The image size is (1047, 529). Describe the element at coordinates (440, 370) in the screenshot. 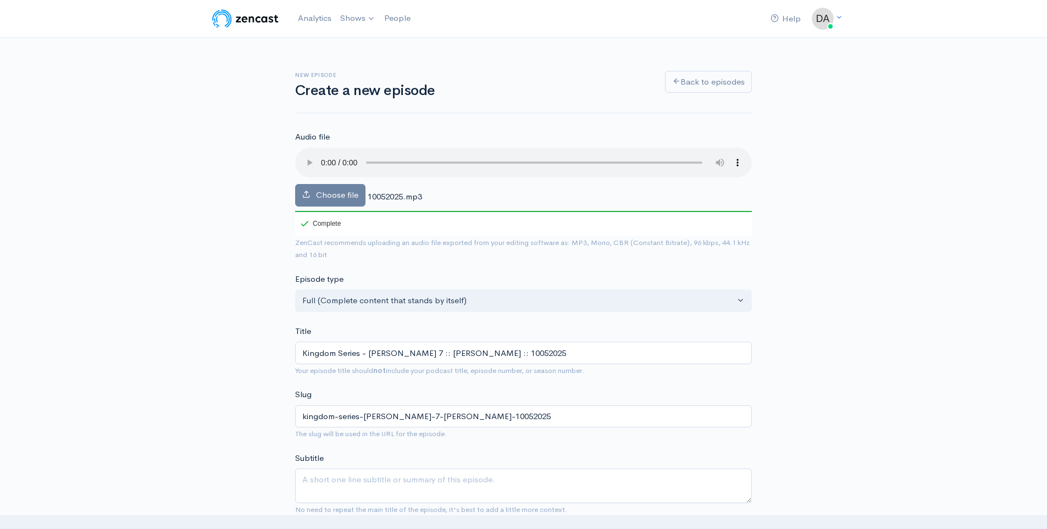

I see `small: Your episode title should include your podcast title, episode number, or season number.` at that location.